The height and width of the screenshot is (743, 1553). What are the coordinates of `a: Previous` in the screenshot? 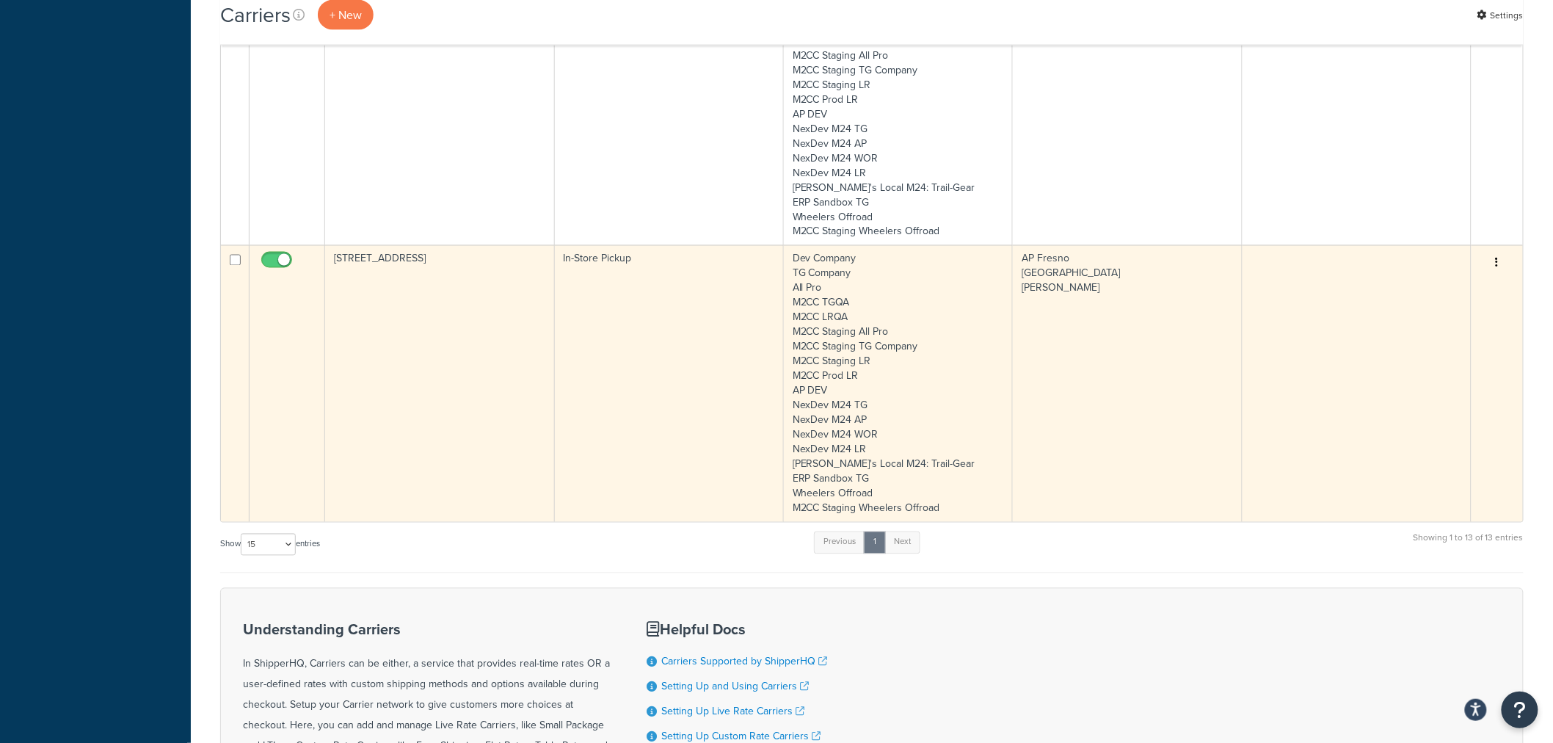 It's located at (839, 542).